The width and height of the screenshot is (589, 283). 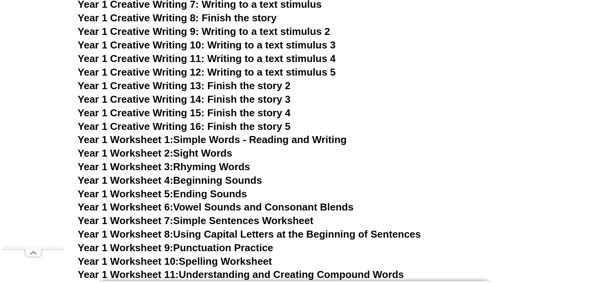 What do you see at coordinates (207, 45) in the screenshot?
I see `span: Year 1 Creative Writing 10: Writing to a text stimulus 3` at bounding box center [207, 45].